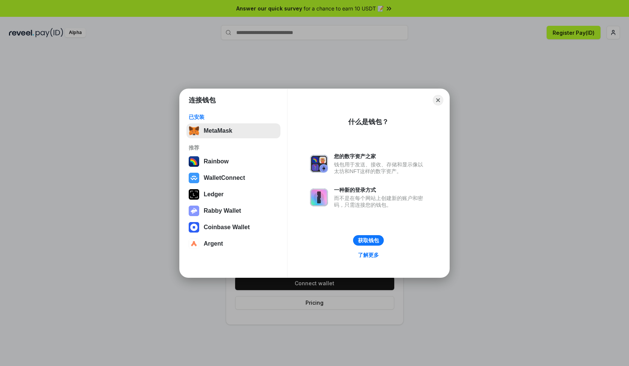 The width and height of the screenshot is (629, 366). Describe the element at coordinates (218, 131) in the screenshot. I see `div: MetaMask` at that location.